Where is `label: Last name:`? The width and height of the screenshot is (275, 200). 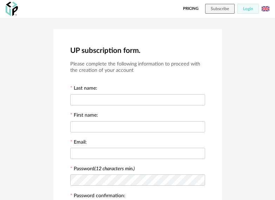
label: Last name: is located at coordinates (84, 89).